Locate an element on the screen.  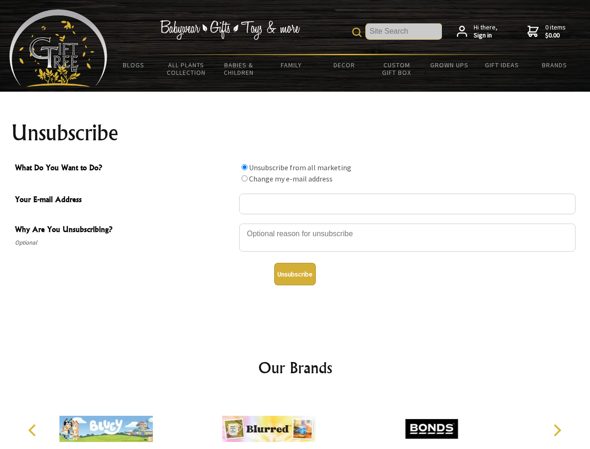
img: Babywear - Gifts - Toys & more is located at coordinates (230, 30).